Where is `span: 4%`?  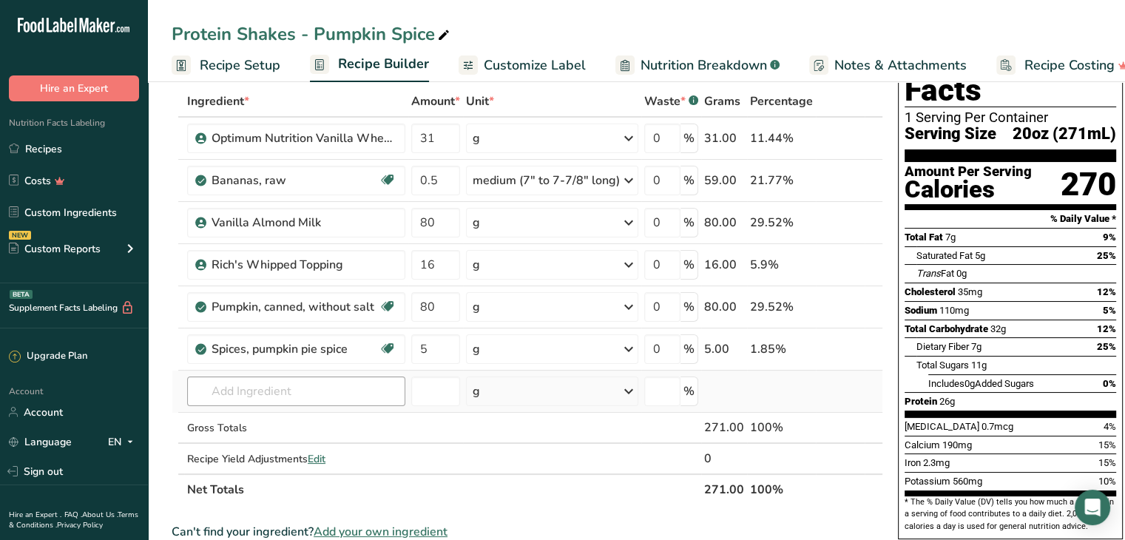
span: 4% is located at coordinates (1110, 426).